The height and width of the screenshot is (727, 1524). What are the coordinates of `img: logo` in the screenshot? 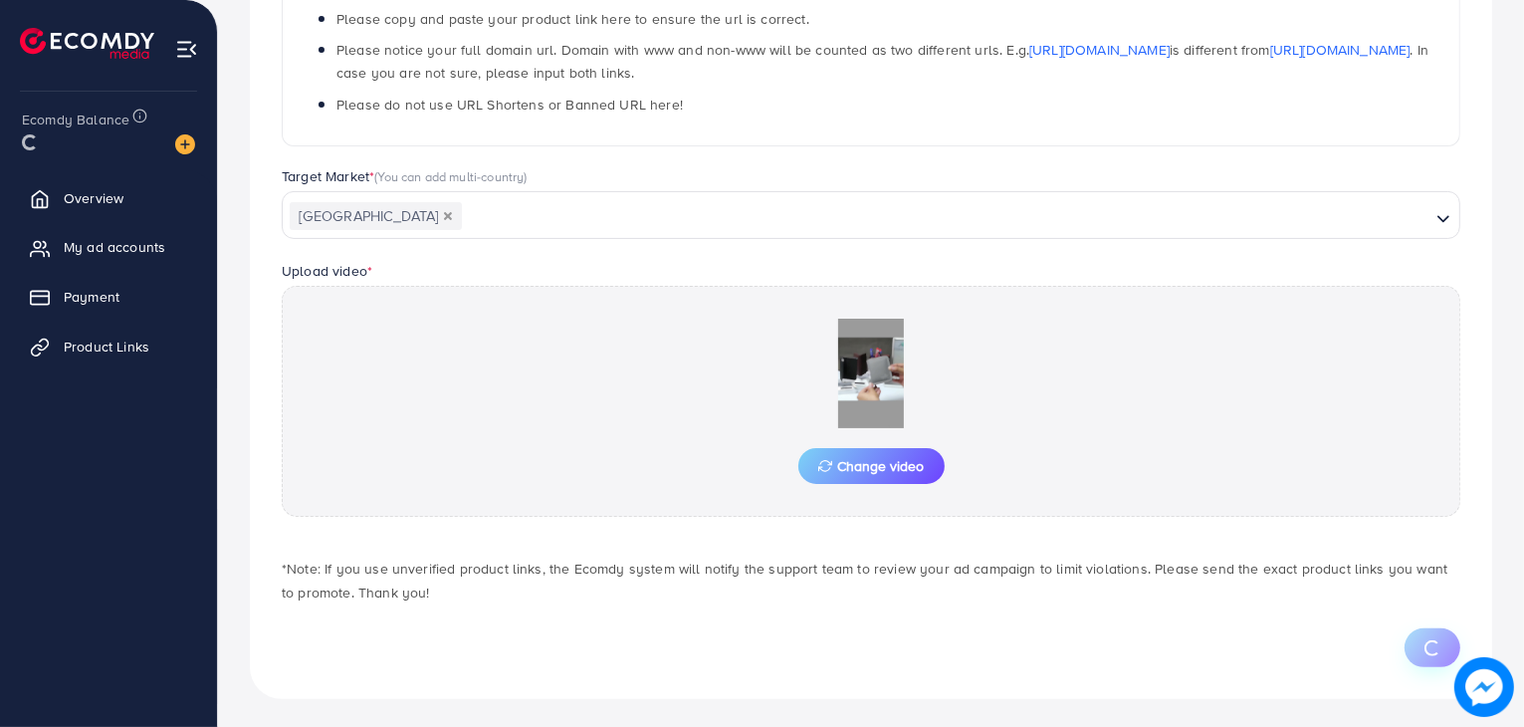 It's located at (87, 43).